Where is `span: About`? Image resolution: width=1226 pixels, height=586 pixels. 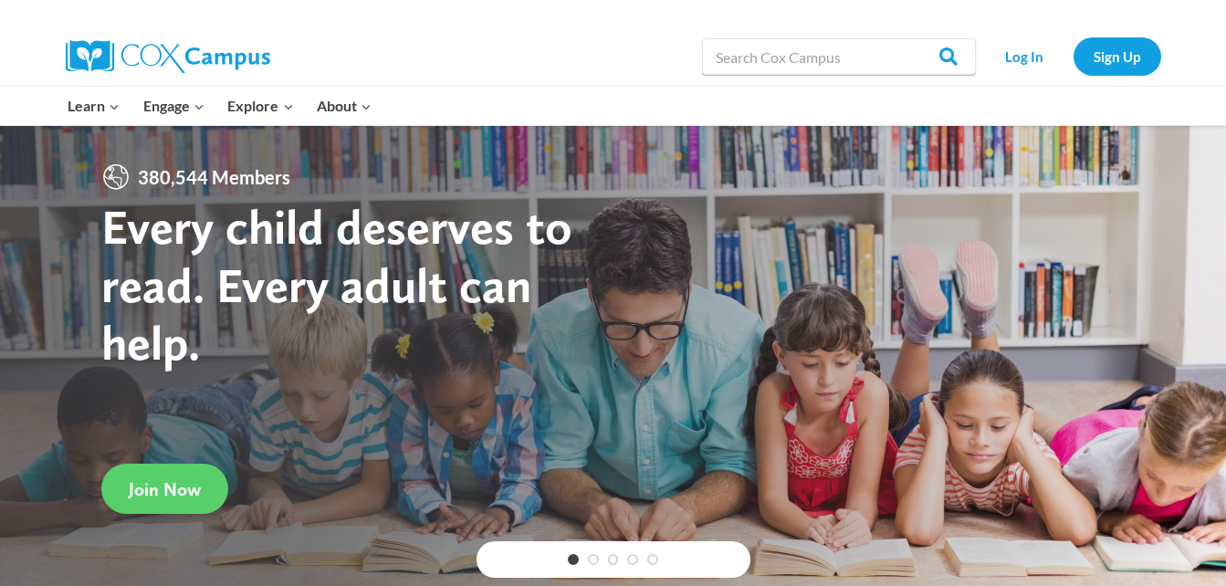 span: About is located at coordinates (344, 106).